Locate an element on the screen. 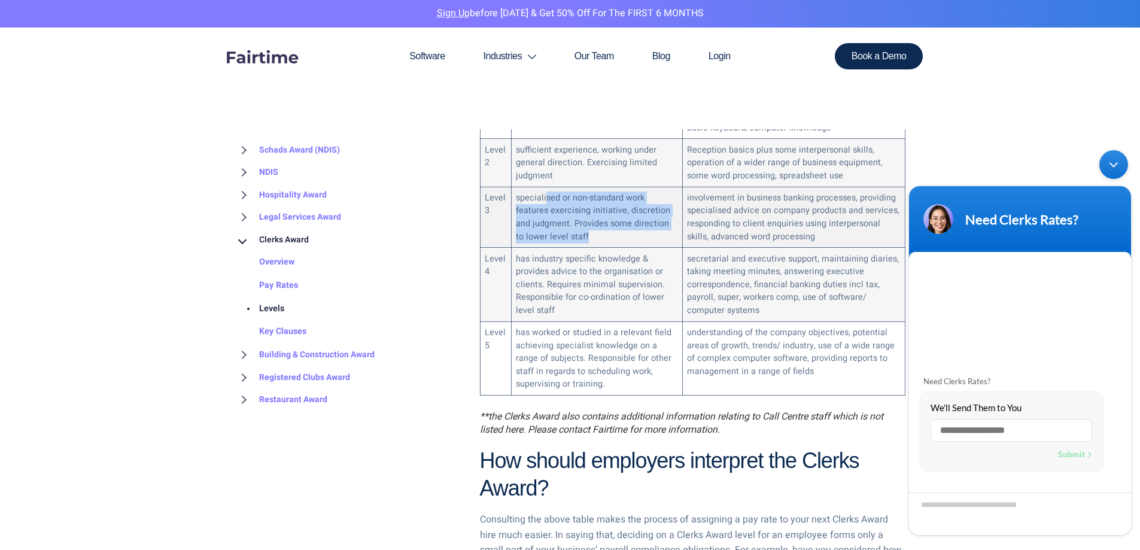 This screenshot has height=550, width=1140. td: Level 2 is located at coordinates (495, 163).